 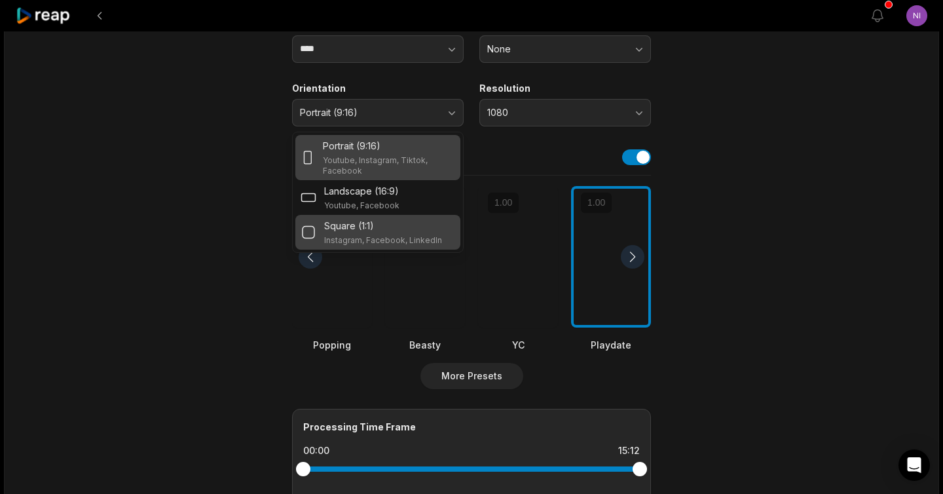 What do you see at coordinates (628, 450) in the screenshot?
I see `div: 15:12` at bounding box center [628, 450].